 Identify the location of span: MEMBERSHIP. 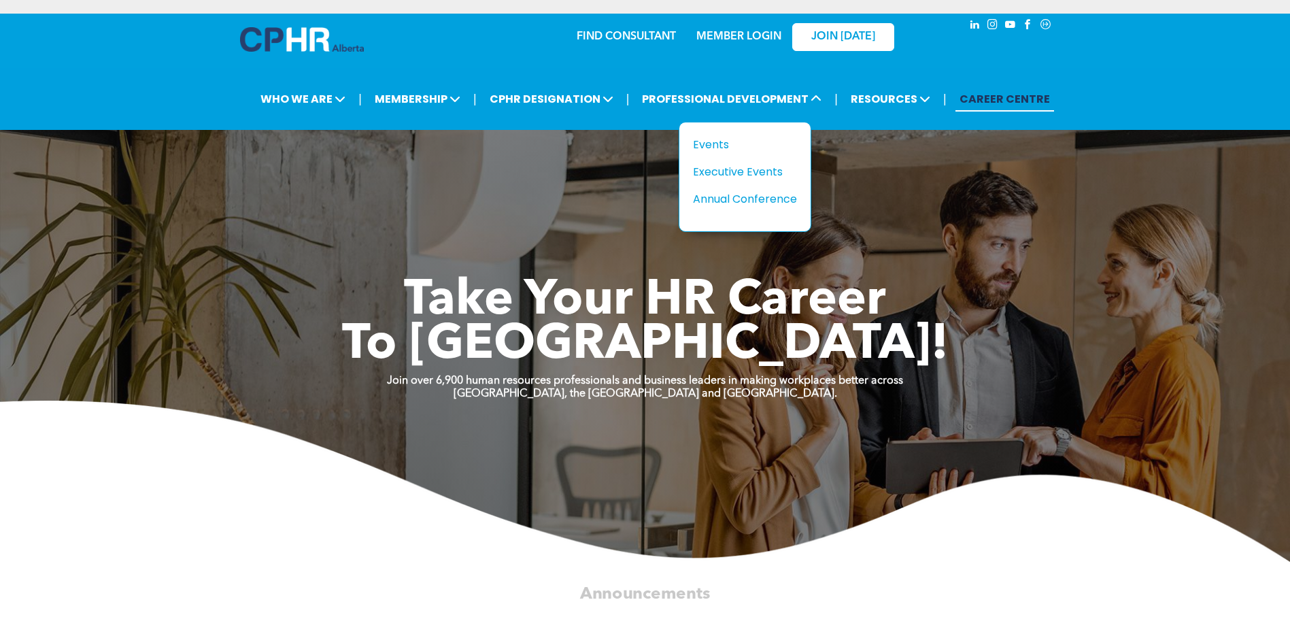
(418, 99).